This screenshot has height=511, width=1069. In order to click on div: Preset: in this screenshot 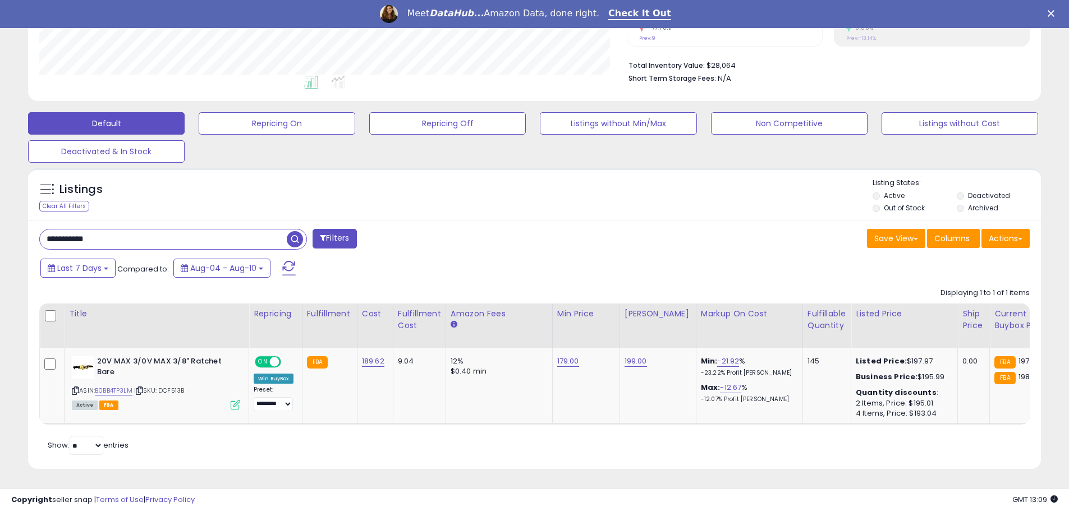, I will do `click(273, 398)`.